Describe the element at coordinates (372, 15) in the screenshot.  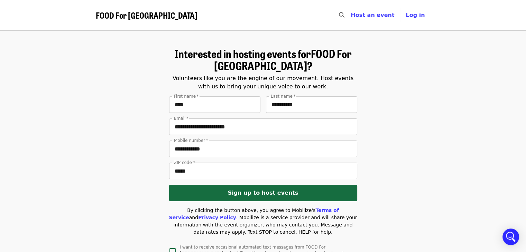
I see `span: Host an event` at that location.